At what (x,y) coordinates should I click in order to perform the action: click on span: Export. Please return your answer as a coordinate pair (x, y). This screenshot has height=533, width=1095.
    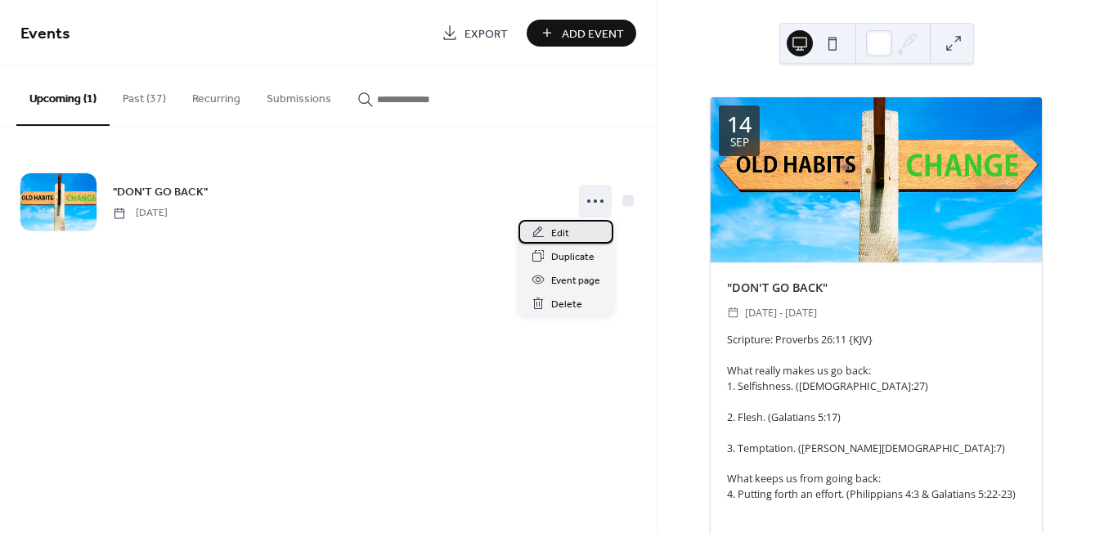
    Looking at the image, I should click on (486, 34).